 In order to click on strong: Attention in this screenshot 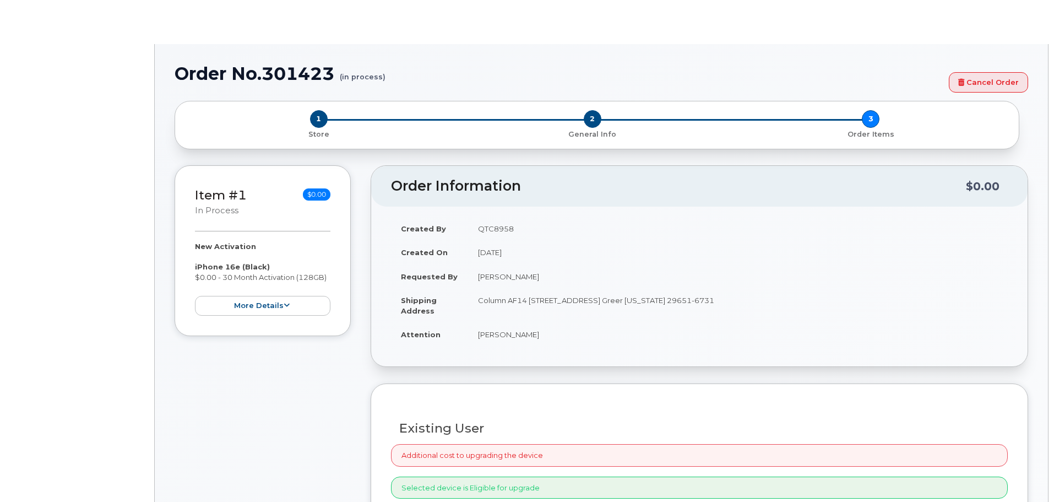, I will do `click(421, 334)`.